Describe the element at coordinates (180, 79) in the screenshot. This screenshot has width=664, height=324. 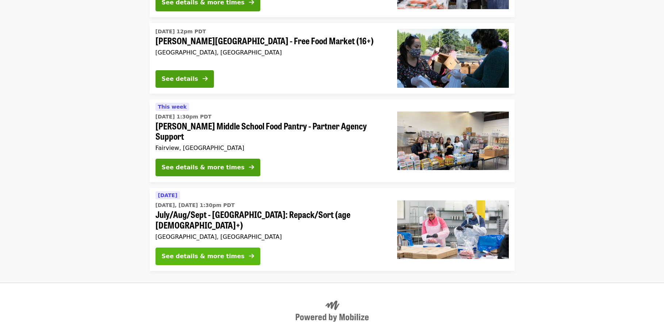
I see `div: See details` at that location.